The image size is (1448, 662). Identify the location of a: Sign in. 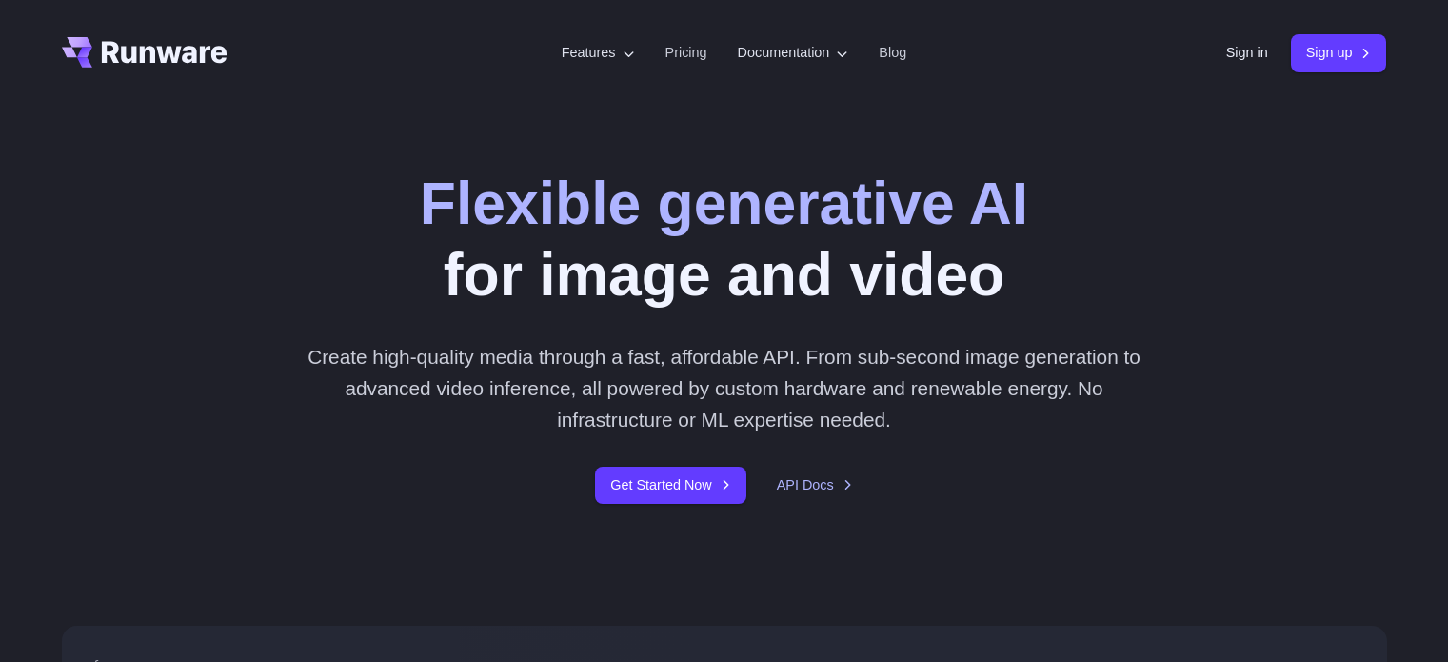
(1247, 52).